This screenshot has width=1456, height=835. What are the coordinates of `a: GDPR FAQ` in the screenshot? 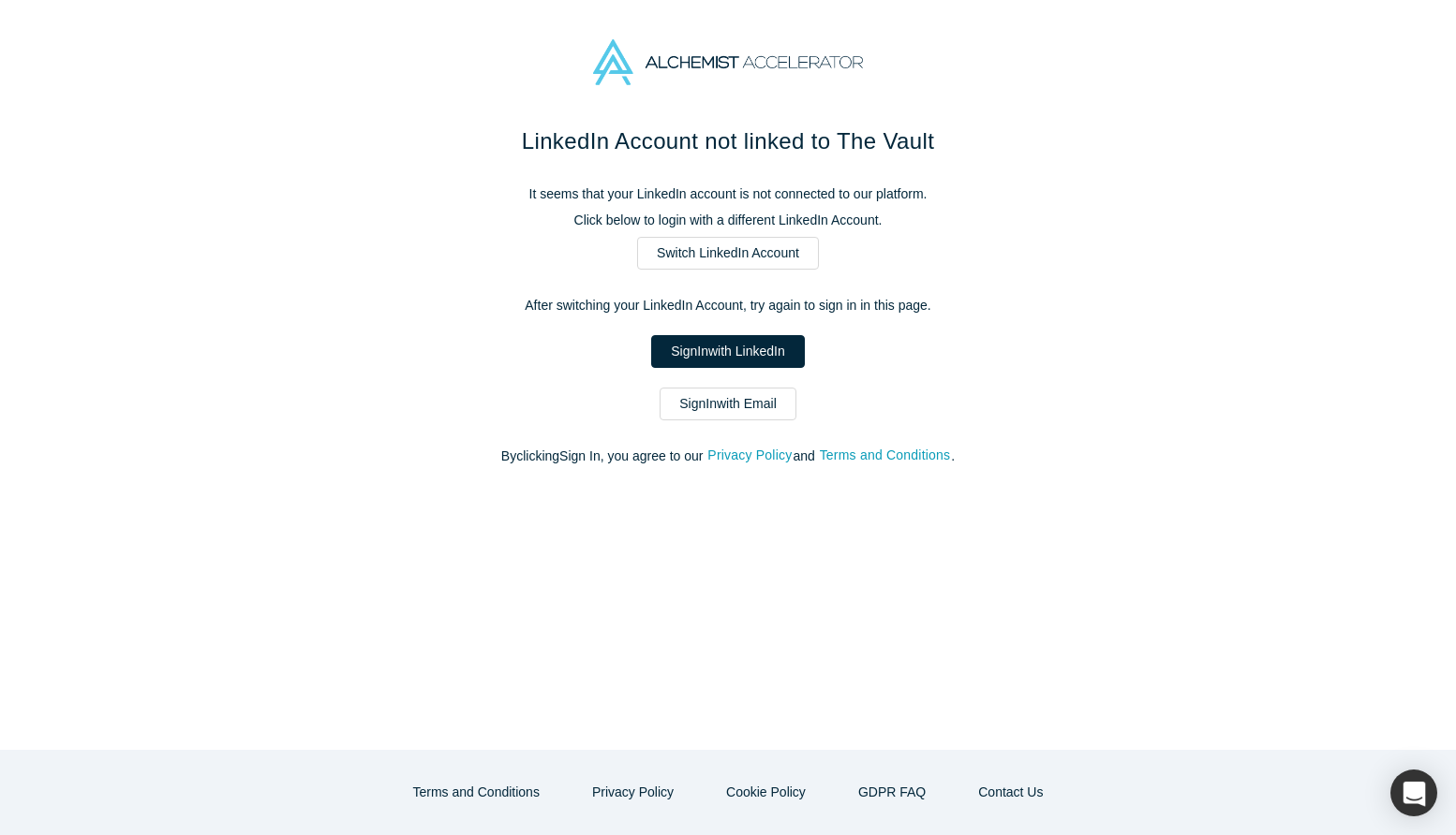 It's located at (892, 792).